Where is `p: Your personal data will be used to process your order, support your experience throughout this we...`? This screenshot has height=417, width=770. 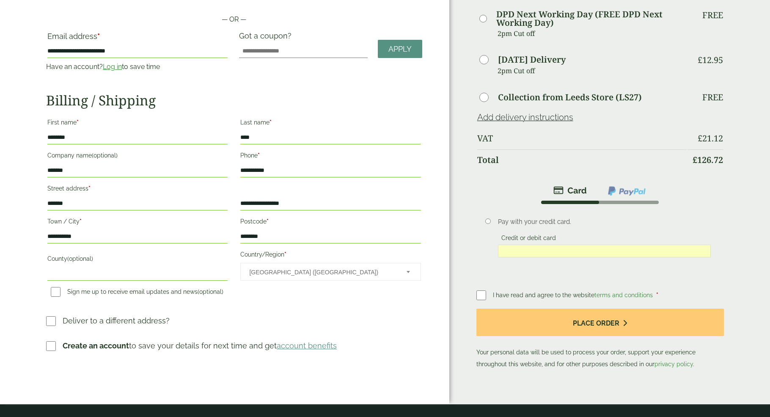
p: Your personal data will be used to process your order, support your experience throughout this we... is located at coordinates (600, 339).